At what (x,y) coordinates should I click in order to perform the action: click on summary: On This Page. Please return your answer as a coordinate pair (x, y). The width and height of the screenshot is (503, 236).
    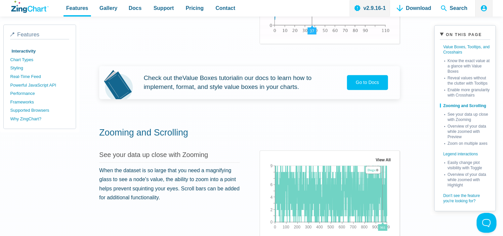
    Looking at the image, I should click on (465, 35).